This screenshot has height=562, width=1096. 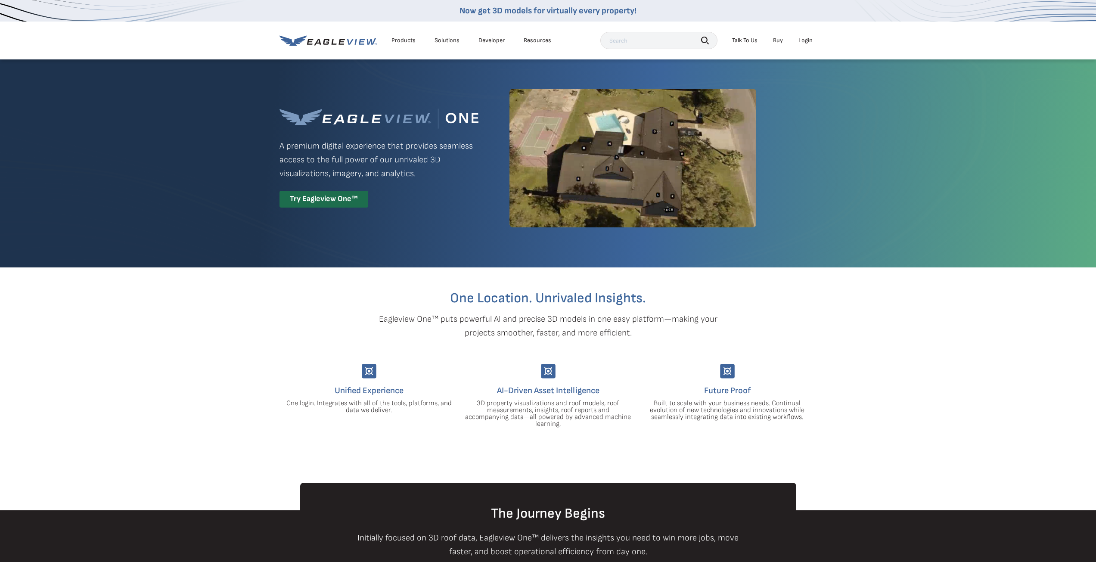 What do you see at coordinates (379, 160) in the screenshot?
I see `p: A premium digital experience that provides seamless access to the full power of our unrivaled 3D ...` at bounding box center [379, 160].